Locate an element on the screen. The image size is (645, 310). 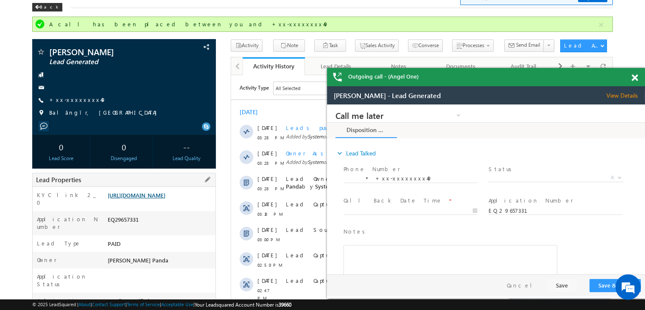
div: Lead Actions is located at coordinates (582, 45).